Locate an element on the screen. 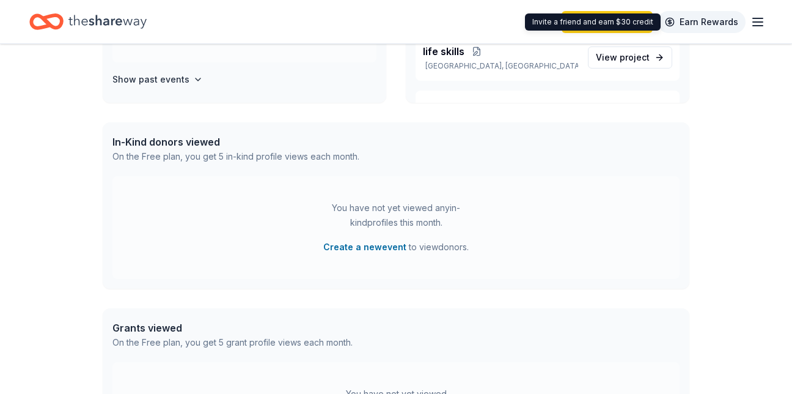 The height and width of the screenshot is (394, 792). div: You have not yet viewed any in-kind profiles this month. is located at coordinates (396, 215).